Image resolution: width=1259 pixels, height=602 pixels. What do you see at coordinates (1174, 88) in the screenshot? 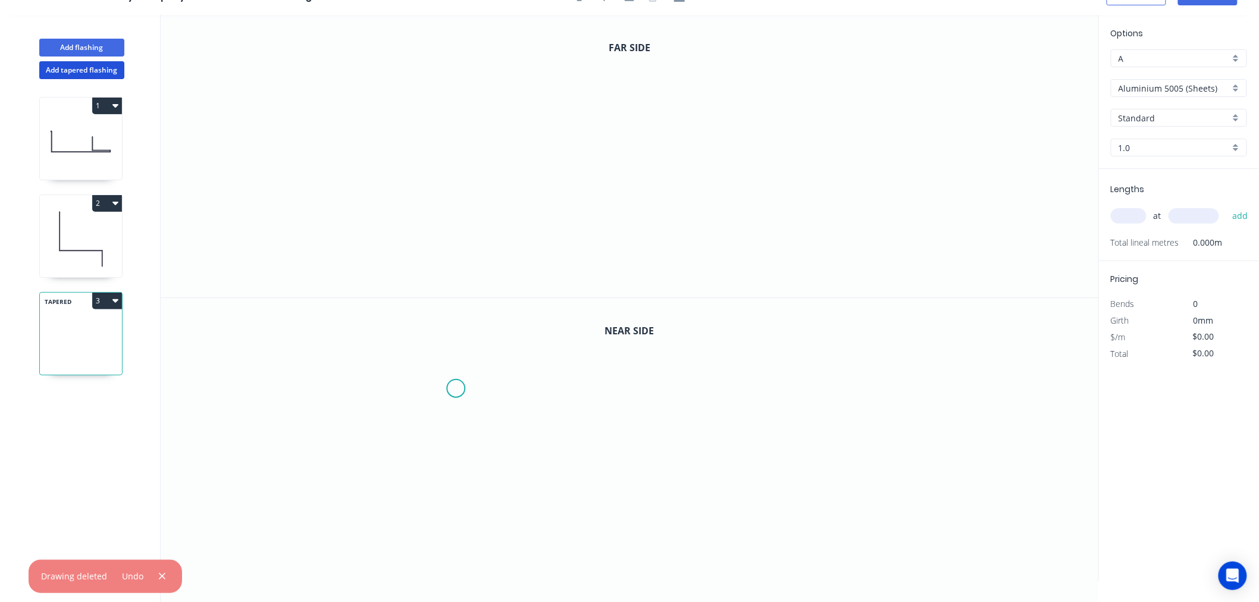
I see `input: Material` at bounding box center [1174, 88].